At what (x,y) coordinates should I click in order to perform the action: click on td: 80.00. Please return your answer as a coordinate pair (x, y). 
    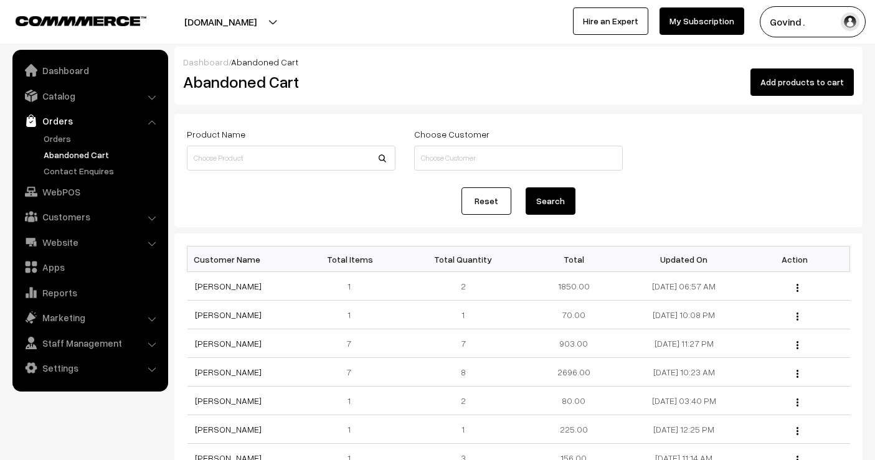
    Looking at the image, I should click on (573, 401).